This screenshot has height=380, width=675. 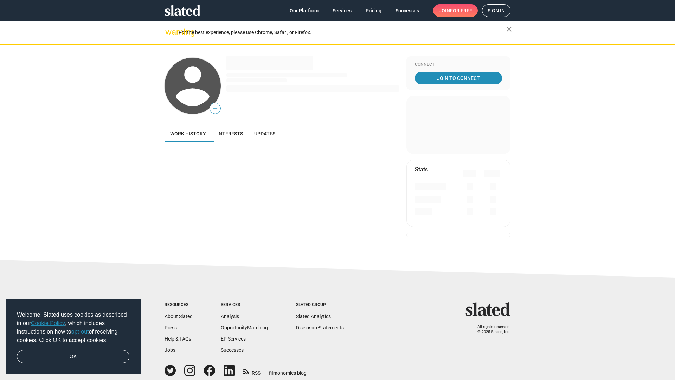 I want to click on span: for free, so click(x=461, y=11).